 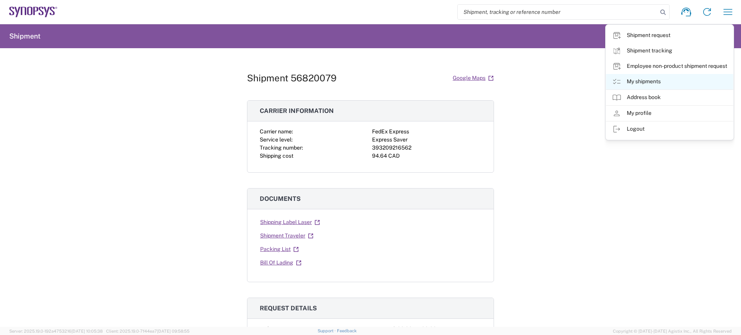 What do you see at coordinates (56, 331) in the screenshot?
I see `span: Server: 2025.19.0-192a4753216` at bounding box center [56, 331].